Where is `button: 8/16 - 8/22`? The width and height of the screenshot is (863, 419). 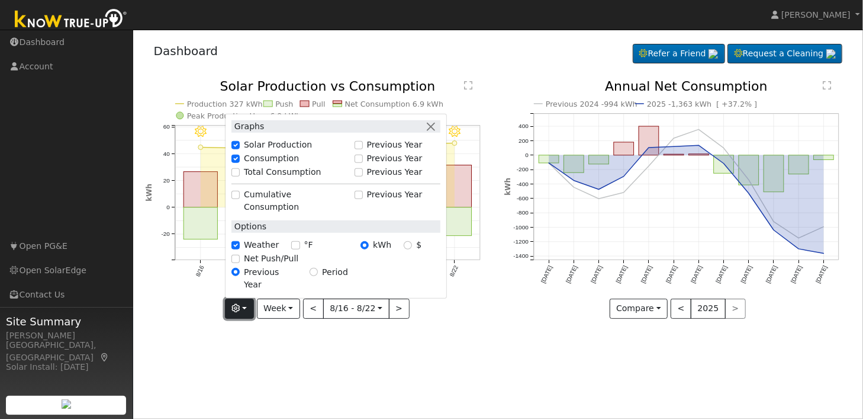 button: 8/16 - 8/22 is located at coordinates (356, 308).